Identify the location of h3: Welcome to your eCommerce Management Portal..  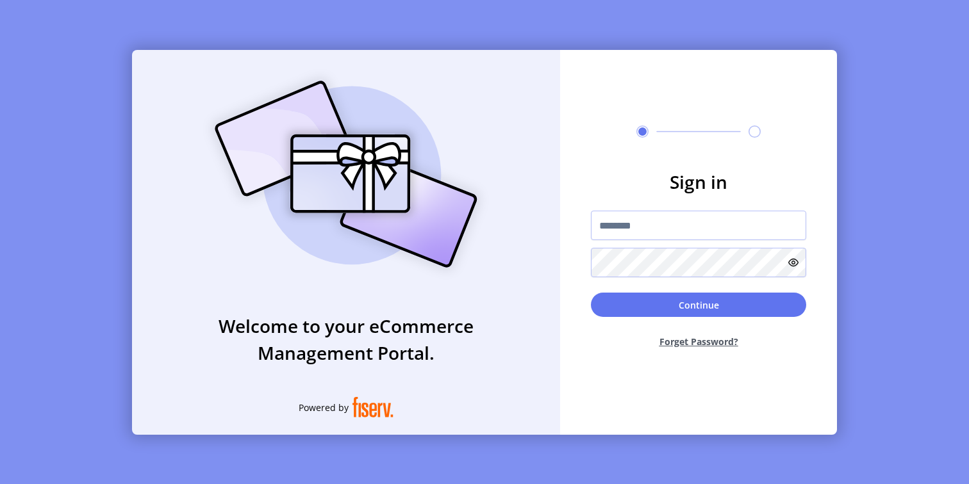
(346, 340).